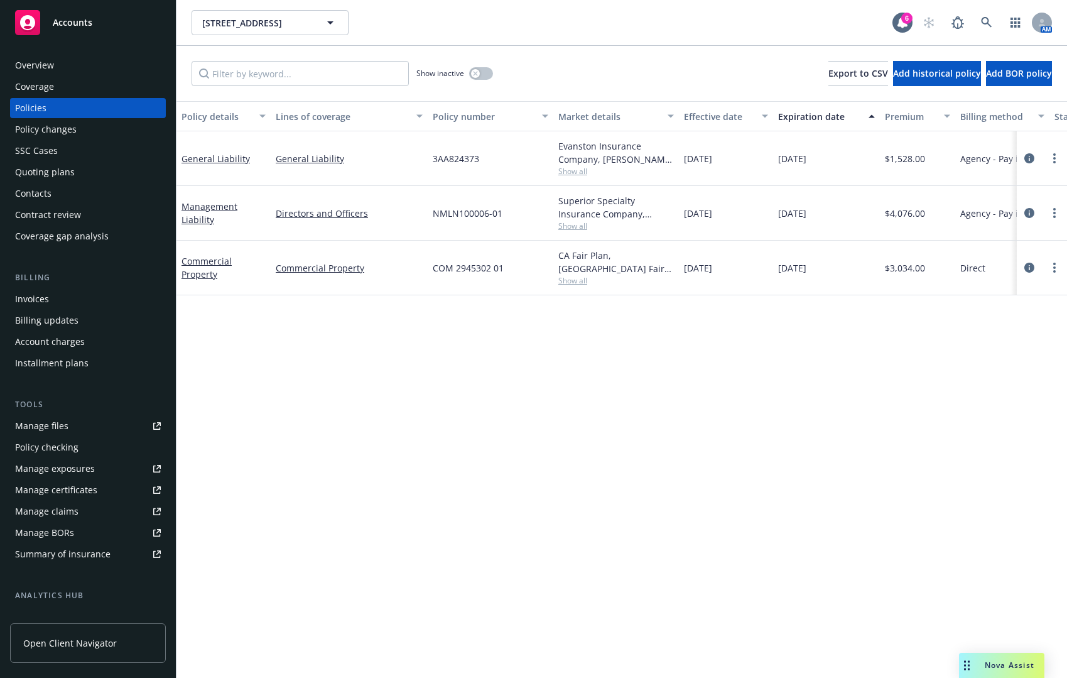 This screenshot has width=1067, height=678. Describe the element at coordinates (996, 116) in the screenshot. I see `div: Billing method` at that location.